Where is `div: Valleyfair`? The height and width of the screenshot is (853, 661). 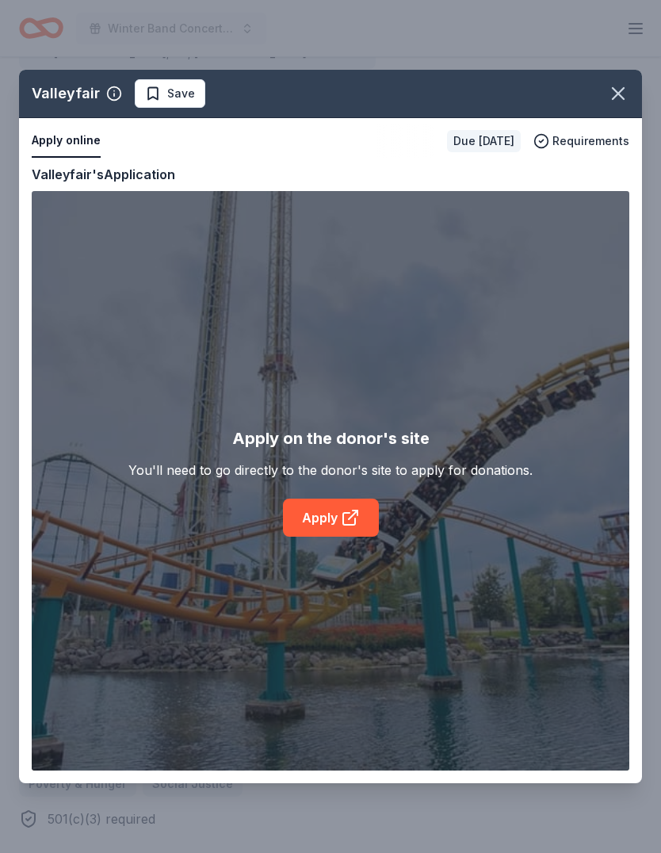 div: Valleyfair is located at coordinates (66, 94).